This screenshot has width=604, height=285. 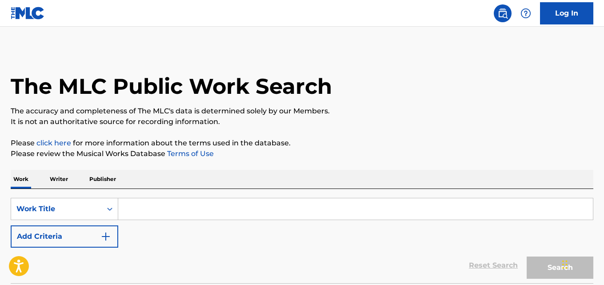 I want to click on p: Publisher, so click(x=103, y=179).